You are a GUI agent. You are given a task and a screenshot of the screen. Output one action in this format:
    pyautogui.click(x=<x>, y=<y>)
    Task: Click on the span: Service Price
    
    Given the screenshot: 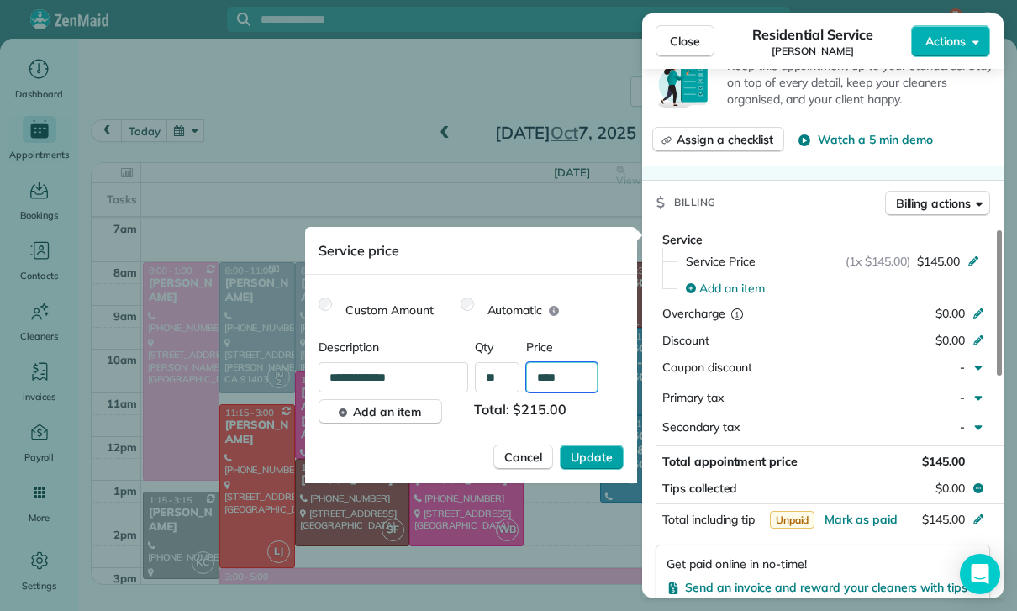 What is the action you would take?
    pyautogui.click(x=720, y=261)
    